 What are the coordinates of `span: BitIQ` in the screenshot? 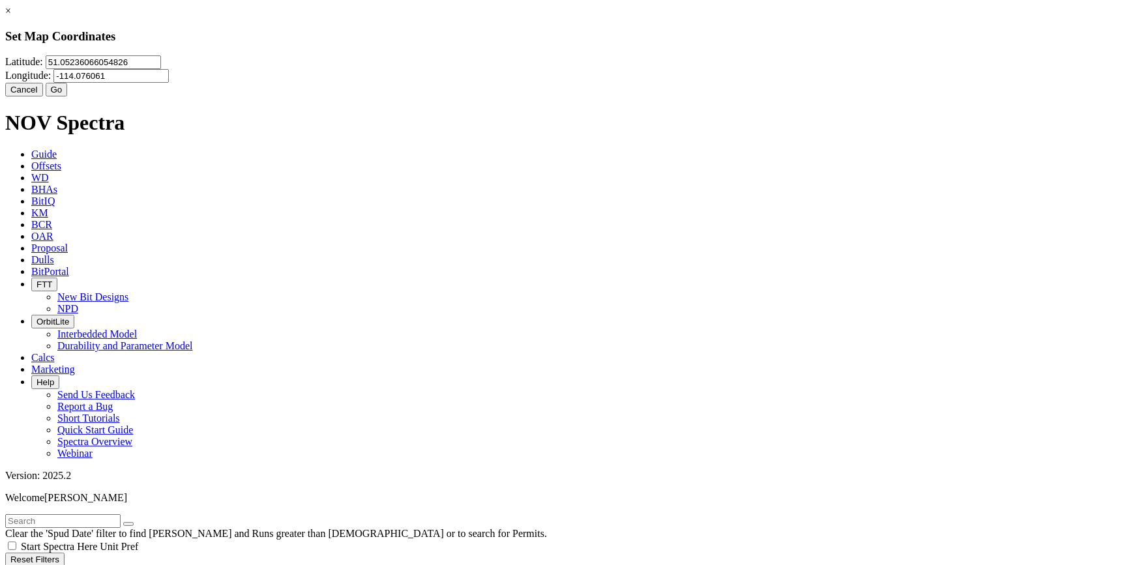 It's located at (43, 201).